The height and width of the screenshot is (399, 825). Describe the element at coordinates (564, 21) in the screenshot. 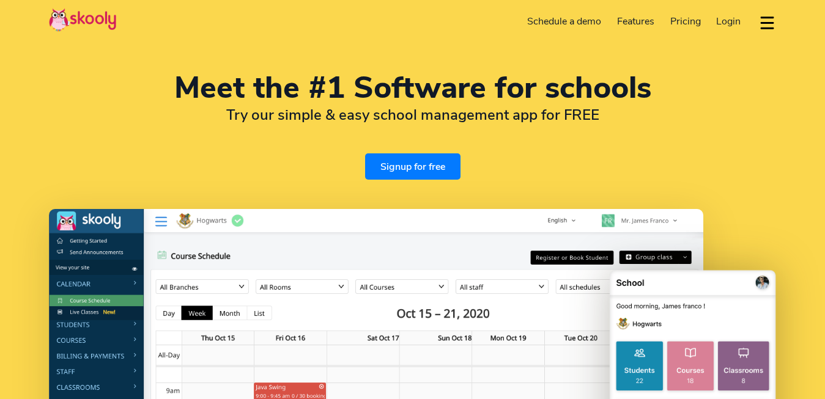

I see `a: Schedule a demo` at that location.